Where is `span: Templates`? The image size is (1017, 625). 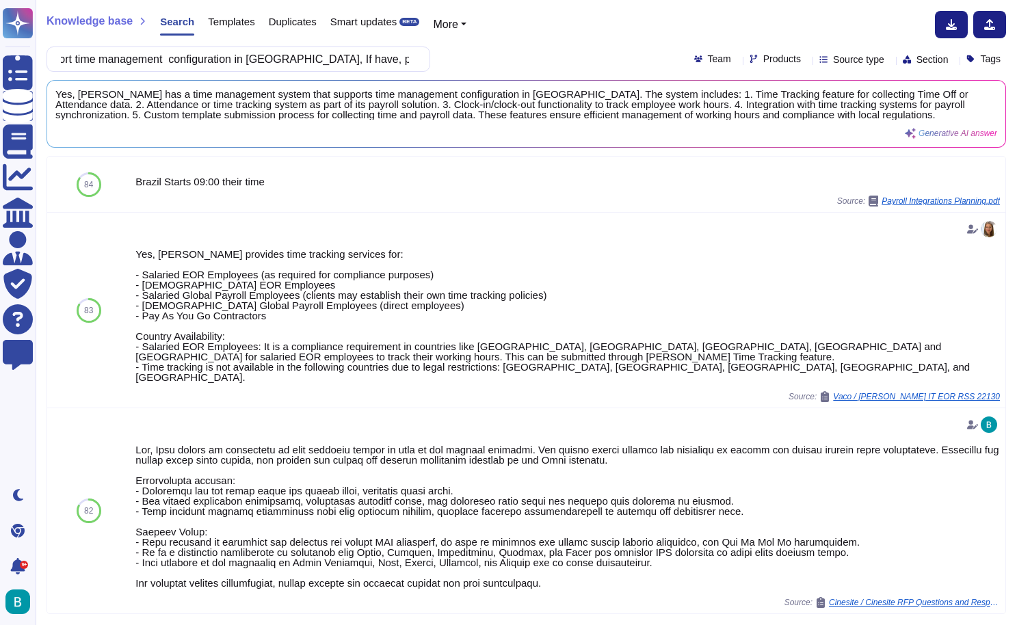 span: Templates is located at coordinates (231, 21).